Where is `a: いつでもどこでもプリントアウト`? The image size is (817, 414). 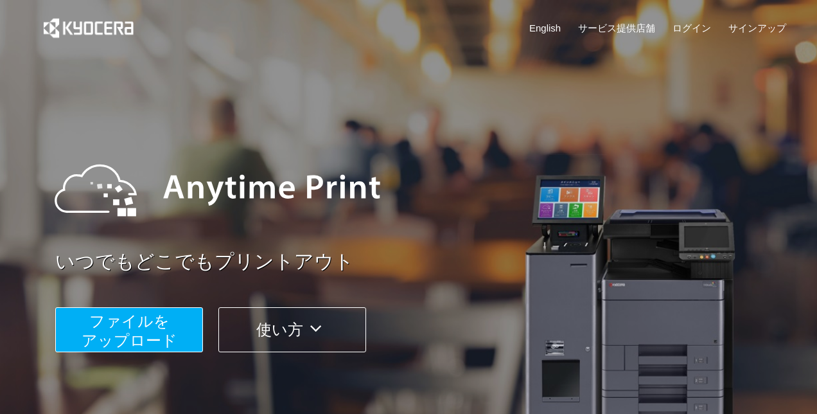 a: いつでもどこでもプリントアウト is located at coordinates (425, 262).